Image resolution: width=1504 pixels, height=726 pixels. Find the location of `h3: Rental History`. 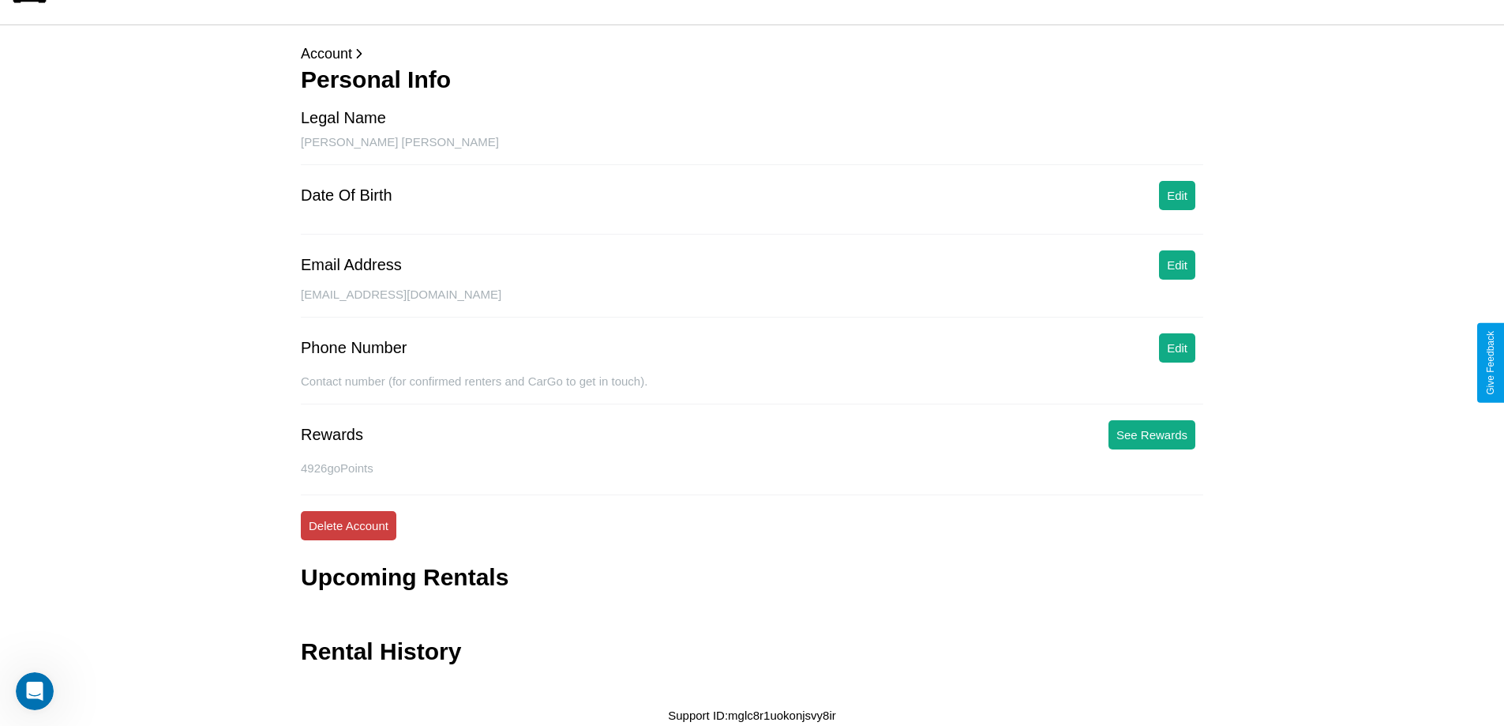

h3: Rental History is located at coordinates (381, 652).